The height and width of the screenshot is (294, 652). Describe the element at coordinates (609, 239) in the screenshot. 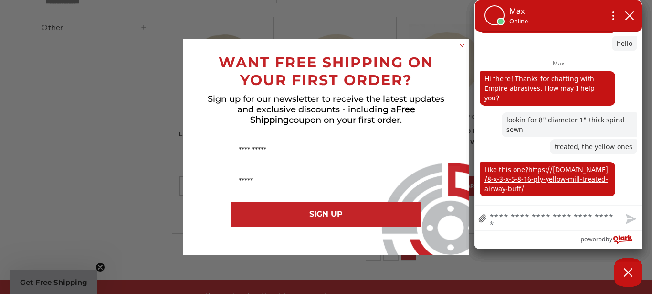

I see `span: by` at that location.